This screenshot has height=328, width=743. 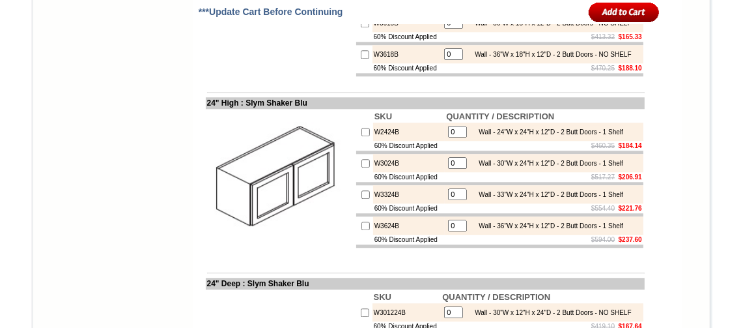 What do you see at coordinates (631, 239) in the screenshot?
I see `b: $237.60` at bounding box center [631, 239].